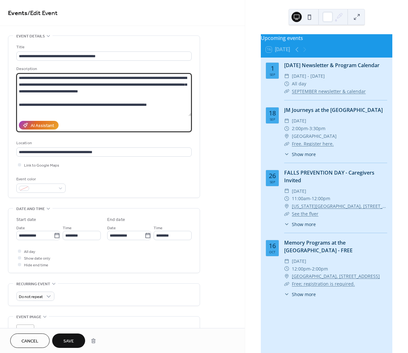  Describe the element at coordinates (272, 113) in the screenshot. I see `div: 18` at that location.